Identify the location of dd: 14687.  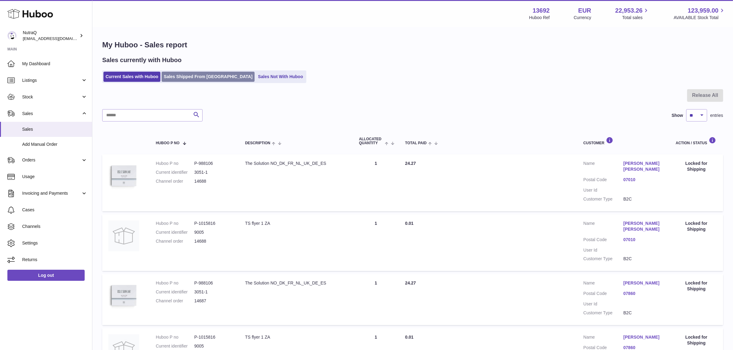
(213, 301).